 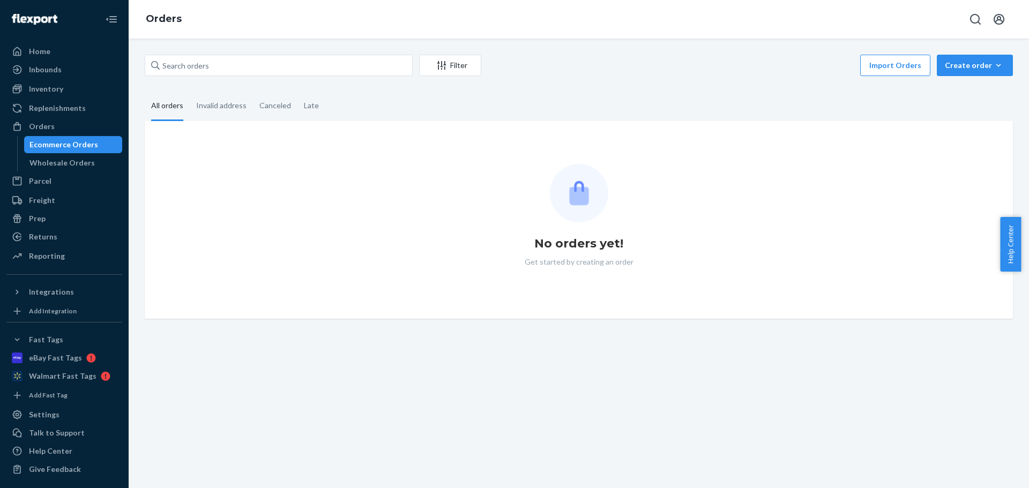 I want to click on img: Empty list, so click(x=579, y=193).